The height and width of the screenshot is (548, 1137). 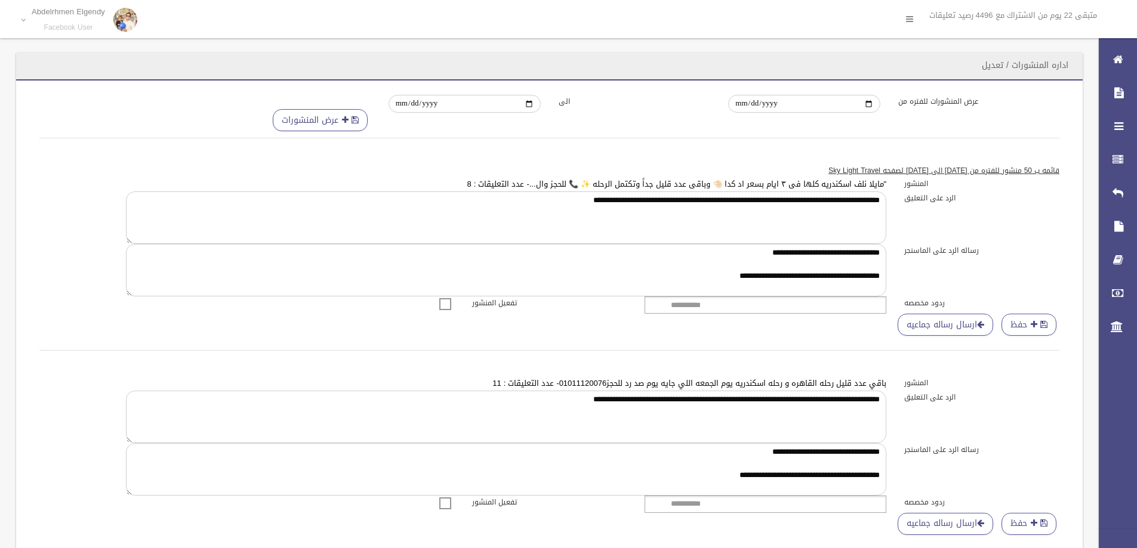 What do you see at coordinates (689, 383) in the screenshot?
I see `lable: باقي عدد قليل رحله القاهره و رحله اسكندريه يوم الجمعه اللي جايه يوم صد رد للحجز01011120076- عدد ا...` at bounding box center [689, 383].